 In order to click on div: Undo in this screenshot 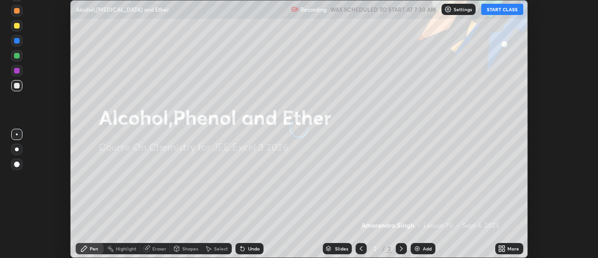, I will do `click(254, 248)`.